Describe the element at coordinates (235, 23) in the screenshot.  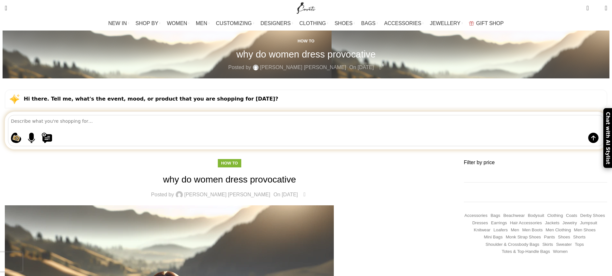
I see `a: CUSTOMIZING` at that location.